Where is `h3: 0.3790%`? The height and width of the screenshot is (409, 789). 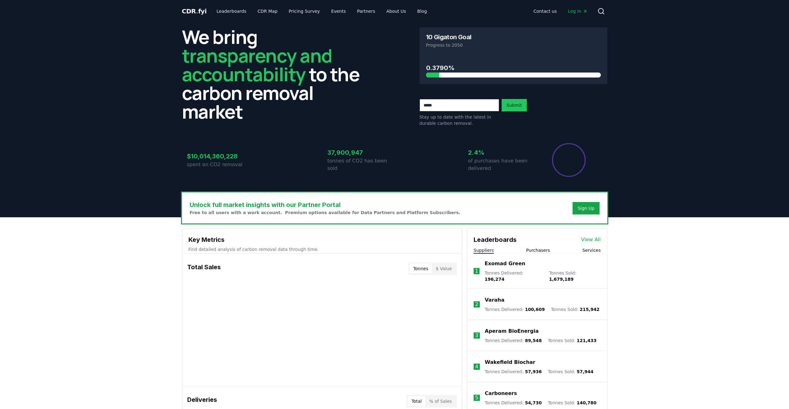 h3: 0.3790% is located at coordinates (514, 68).